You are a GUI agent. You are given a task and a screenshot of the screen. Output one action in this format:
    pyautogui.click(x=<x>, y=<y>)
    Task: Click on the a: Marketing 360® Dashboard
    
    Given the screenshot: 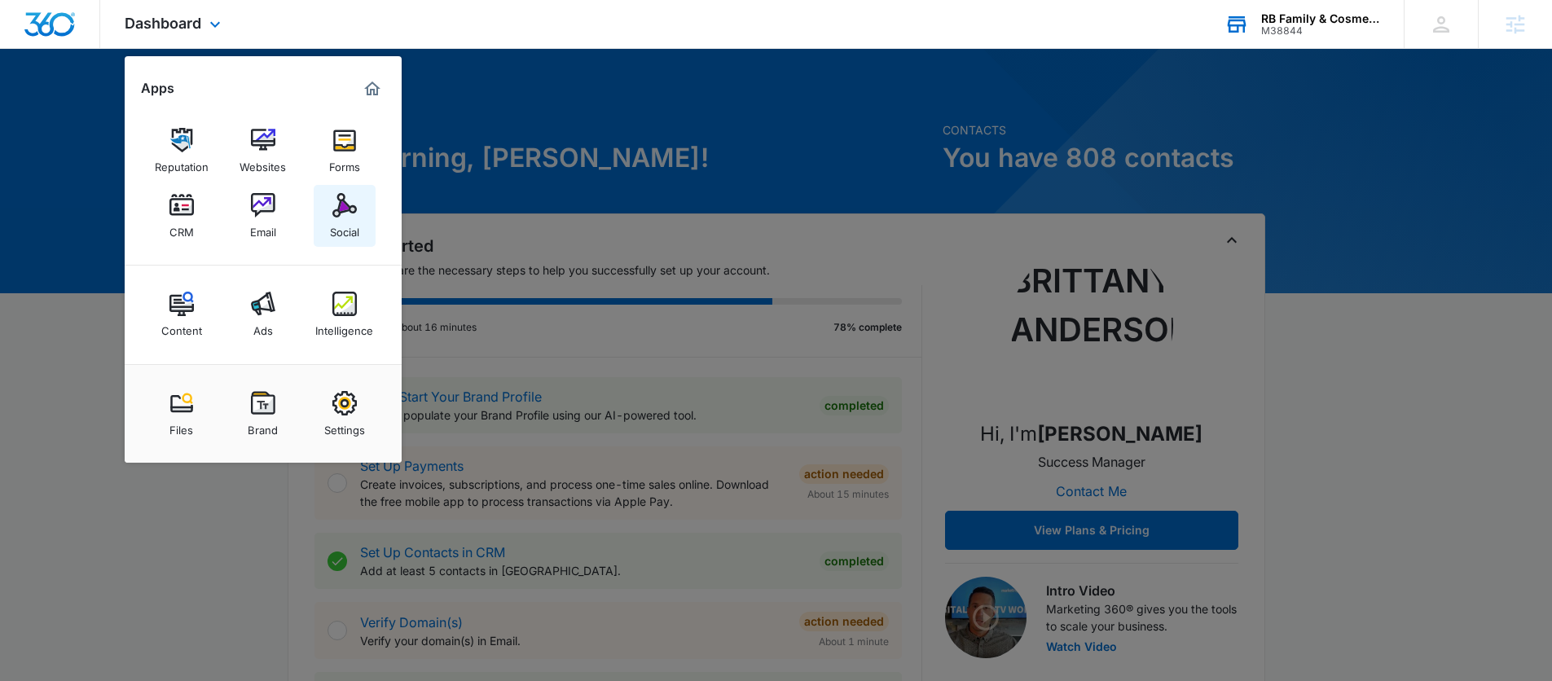 What is the action you would take?
    pyautogui.click(x=372, y=89)
    